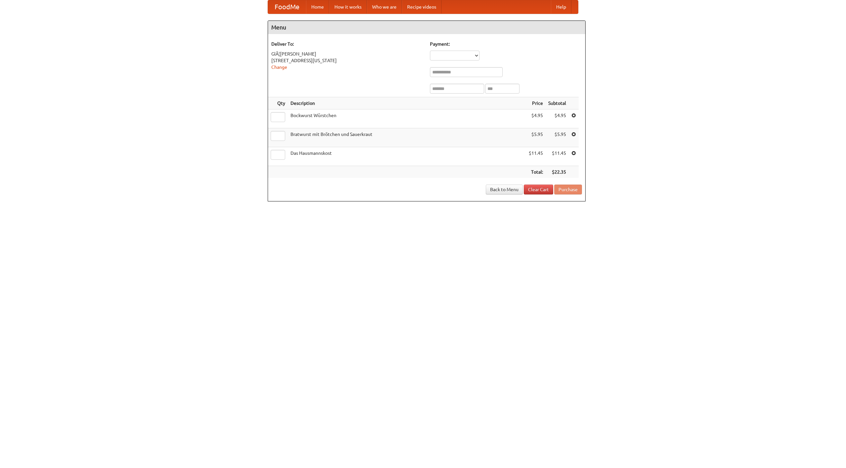  I want to click on th: Total:, so click(536, 172).